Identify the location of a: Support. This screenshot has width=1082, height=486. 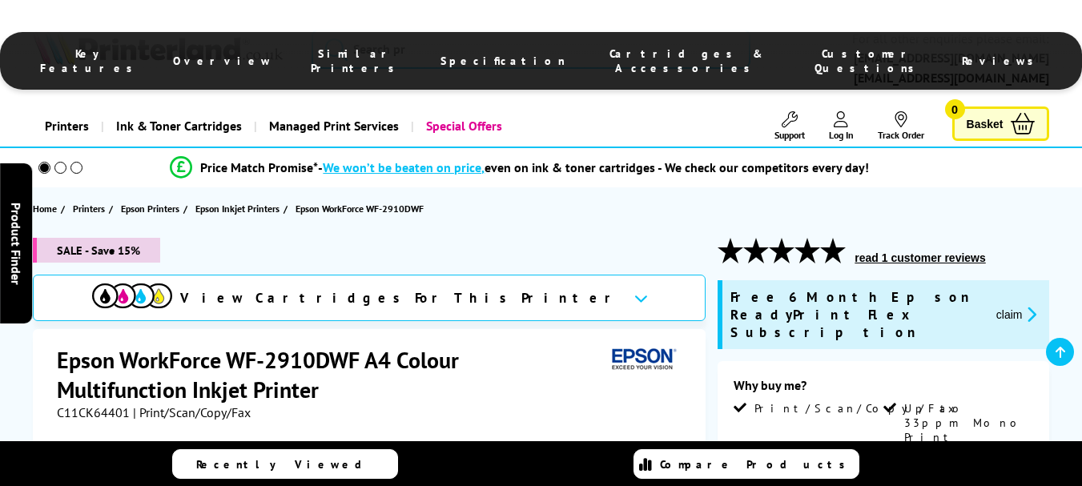
(789, 126).